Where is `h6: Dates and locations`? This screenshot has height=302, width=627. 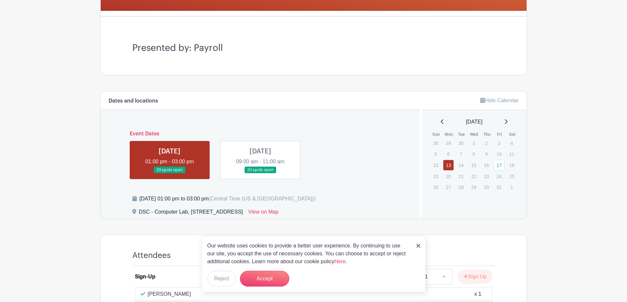
h6: Dates and locations is located at coordinates (133, 101).